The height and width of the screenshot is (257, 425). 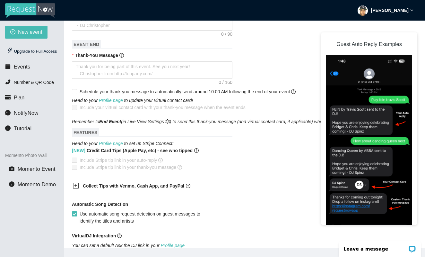 What do you see at coordinates (163, 107) in the screenshot?
I see `span: Include your virtual contact card with your thank-you message when the event ends` at bounding box center [163, 107].